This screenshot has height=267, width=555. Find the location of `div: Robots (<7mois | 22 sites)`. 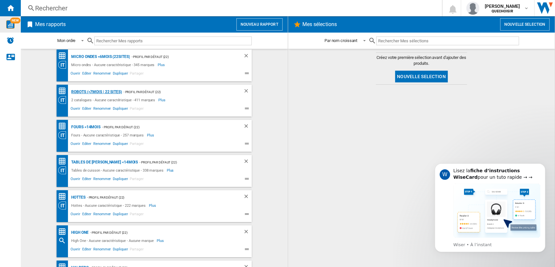

div: Robots (<7mois | 22 sites) is located at coordinates (96, 92).